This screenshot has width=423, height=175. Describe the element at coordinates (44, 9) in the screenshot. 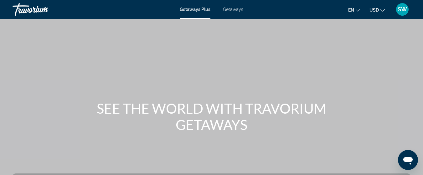

I see `a: Travorium` at that location.